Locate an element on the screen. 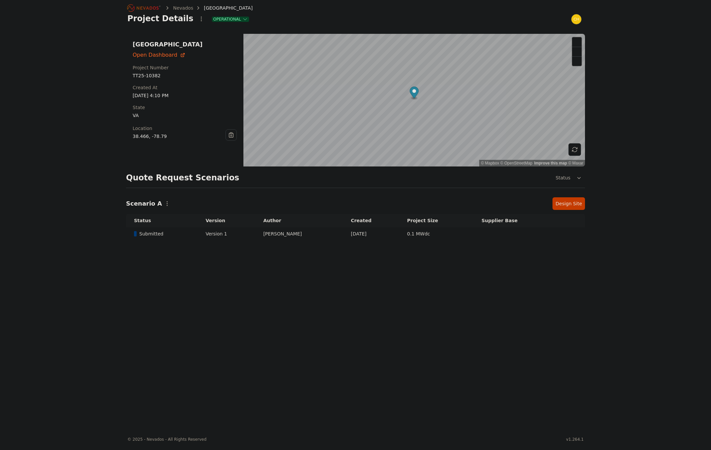  th: Project Size is located at coordinates (436, 220).